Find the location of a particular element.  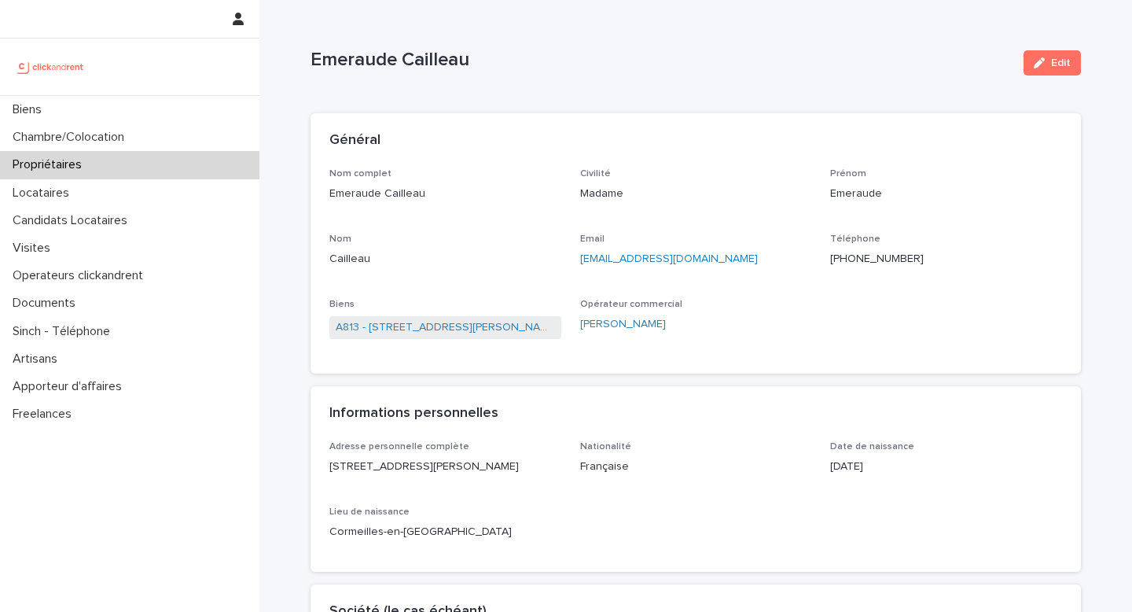

span: Téléphone is located at coordinates (856, 239).